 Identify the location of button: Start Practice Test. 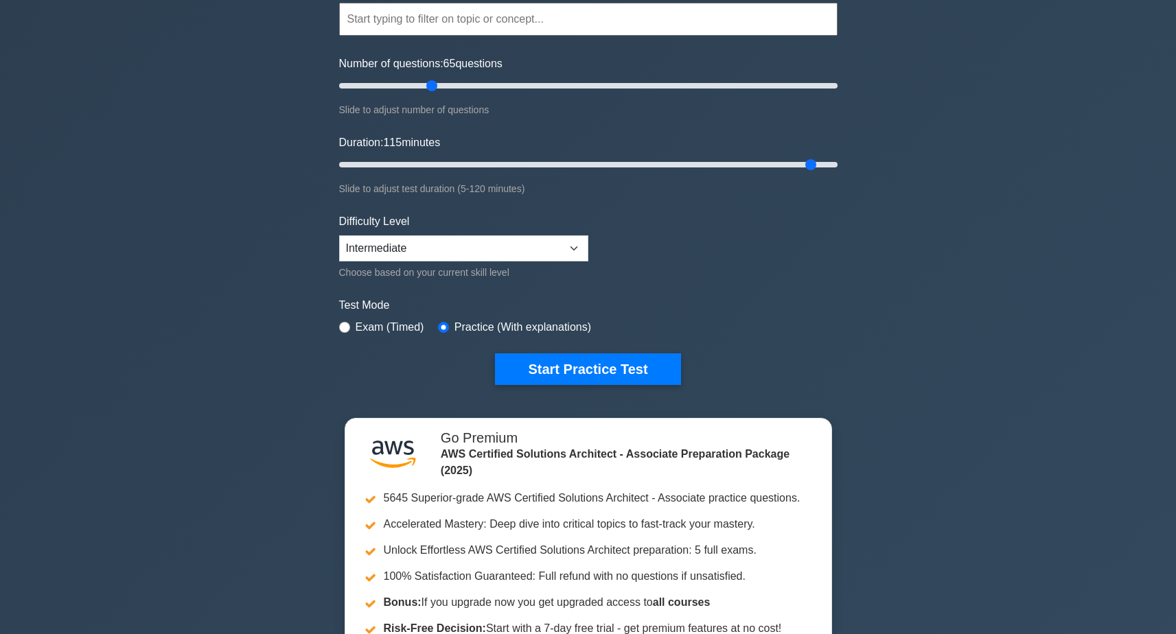
(588, 369).